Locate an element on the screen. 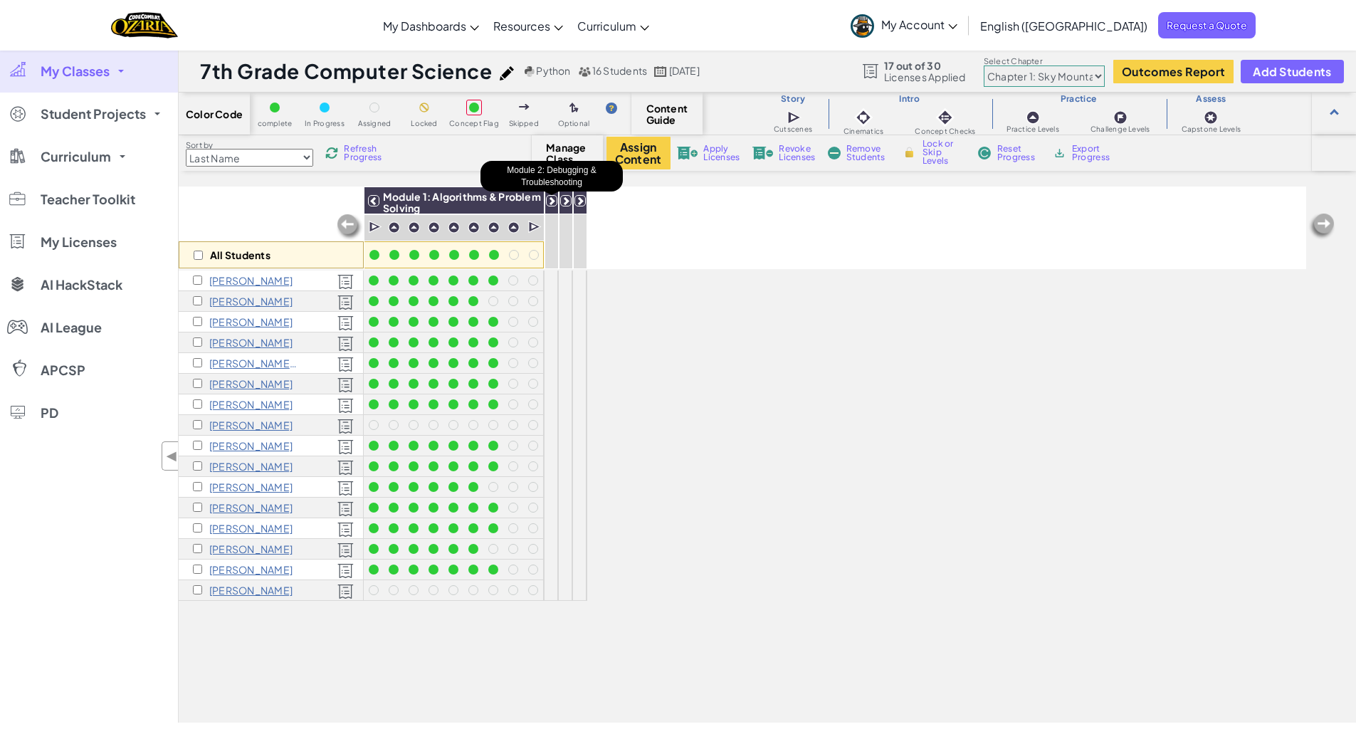 The image size is (1356, 734). img: Home is located at coordinates (144, 25).